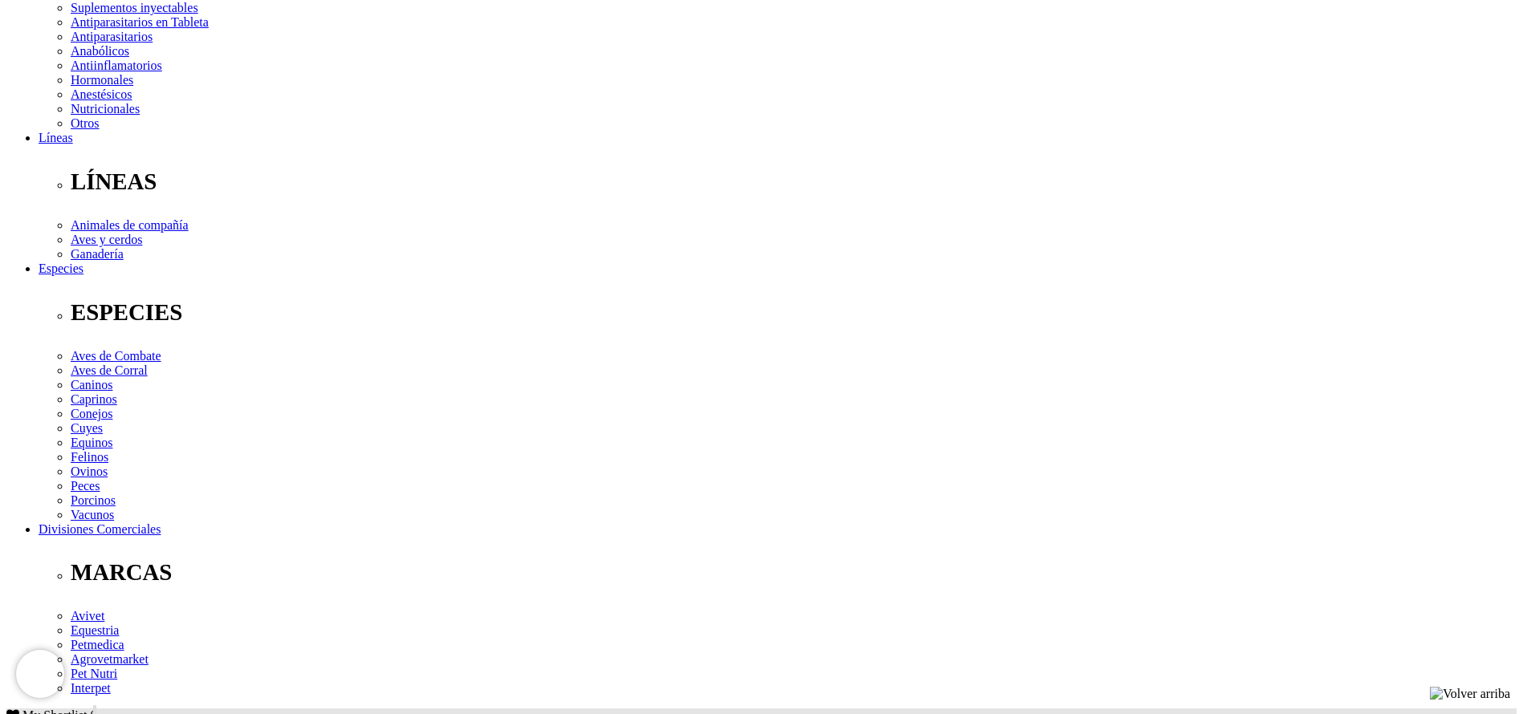  Describe the element at coordinates (109, 659) in the screenshot. I see `a: Agrovetmarket` at that location.